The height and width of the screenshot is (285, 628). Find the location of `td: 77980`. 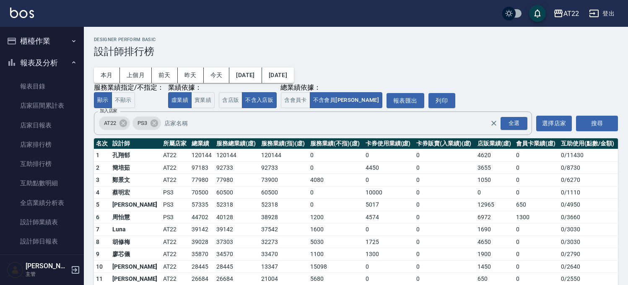

td: 77980 is located at coordinates (202, 180).